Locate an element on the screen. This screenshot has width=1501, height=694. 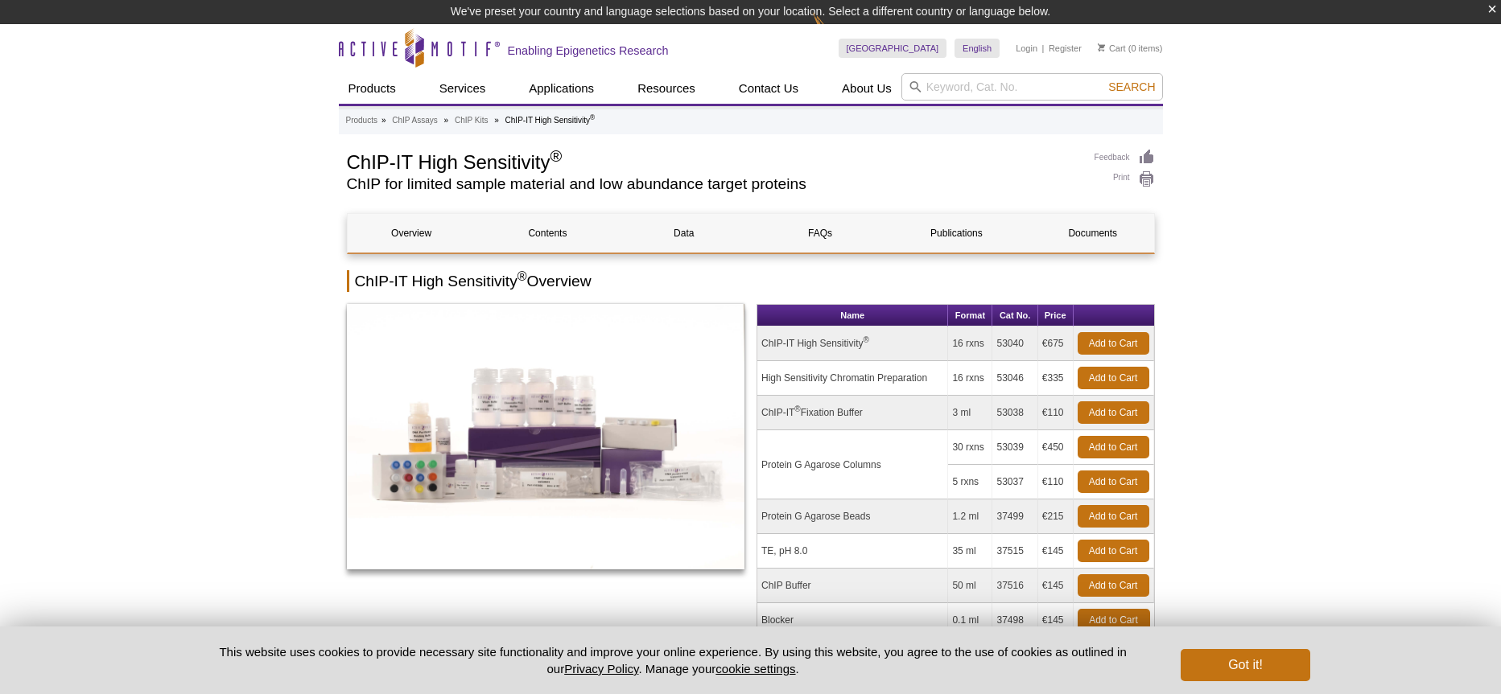
td: 0.1 ml is located at coordinates (970, 620).